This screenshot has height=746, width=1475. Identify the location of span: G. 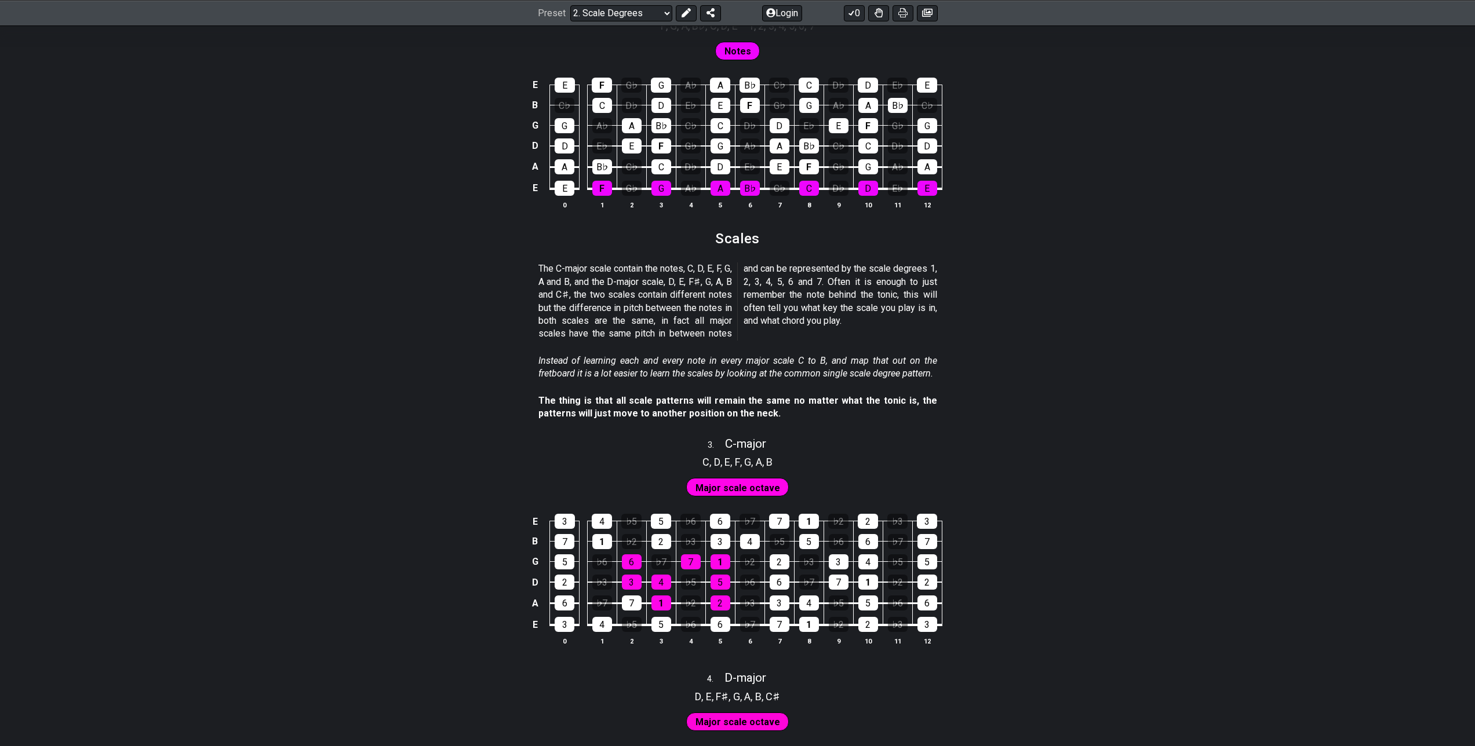
(747, 462).